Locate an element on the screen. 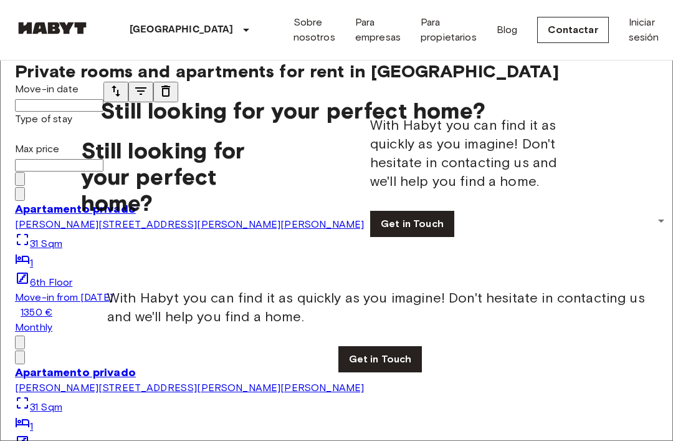 This screenshot has width=673, height=441. a: Sobre nosotros is located at coordinates (314, 30).